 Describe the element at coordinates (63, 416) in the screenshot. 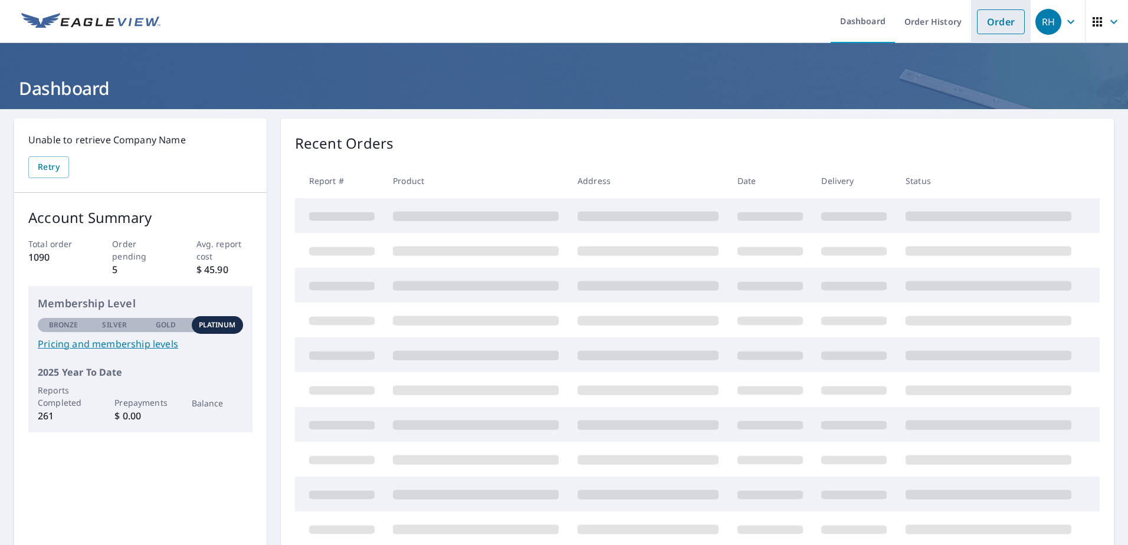

I see `p: 261` at that location.